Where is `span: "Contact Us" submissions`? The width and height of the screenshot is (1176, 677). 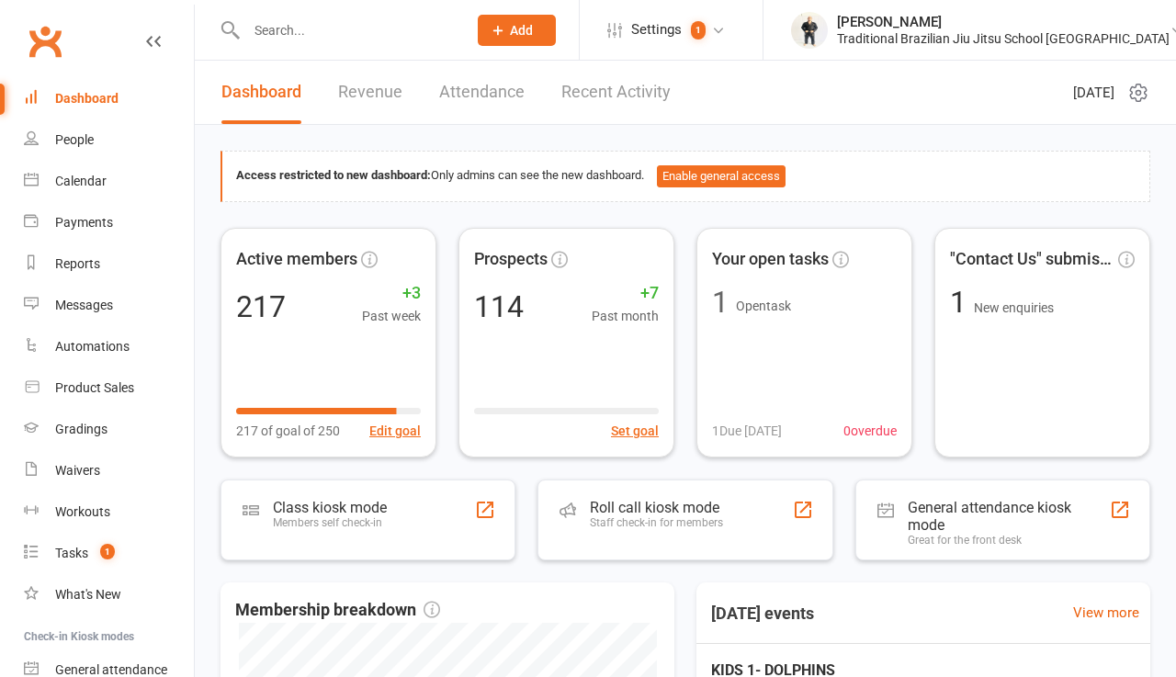 span: "Contact Us" submissions is located at coordinates (1031, 259).